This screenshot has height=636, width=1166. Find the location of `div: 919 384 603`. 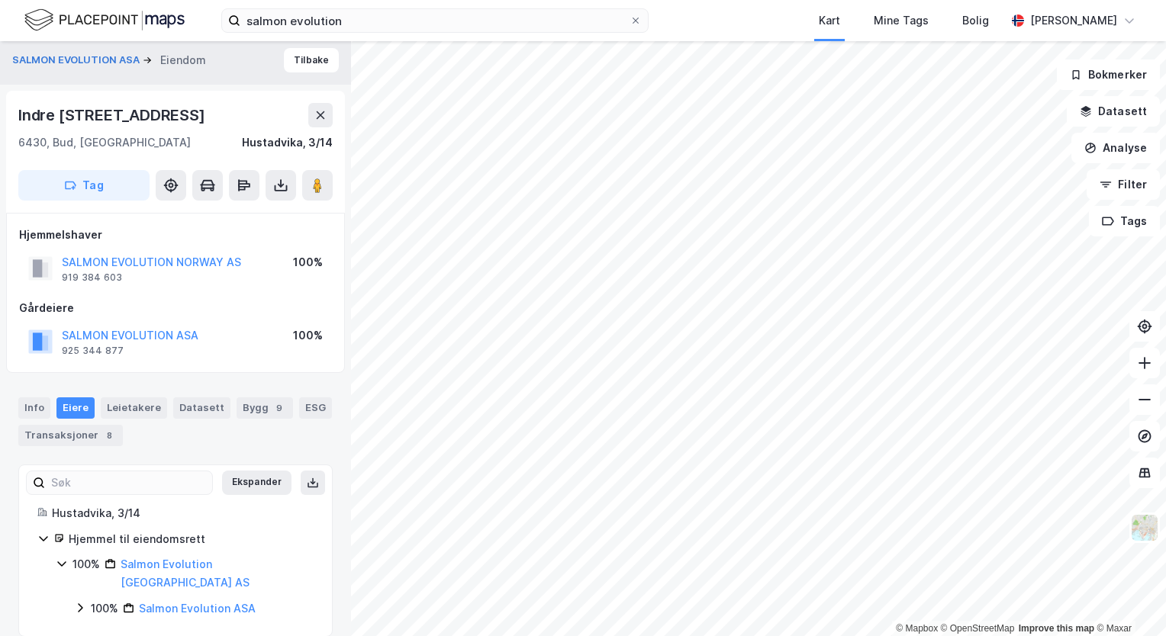

div: 919 384 603 is located at coordinates (92, 278).